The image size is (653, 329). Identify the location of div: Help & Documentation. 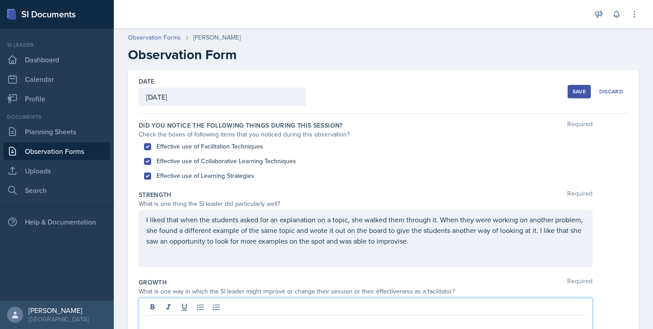
(57, 222).